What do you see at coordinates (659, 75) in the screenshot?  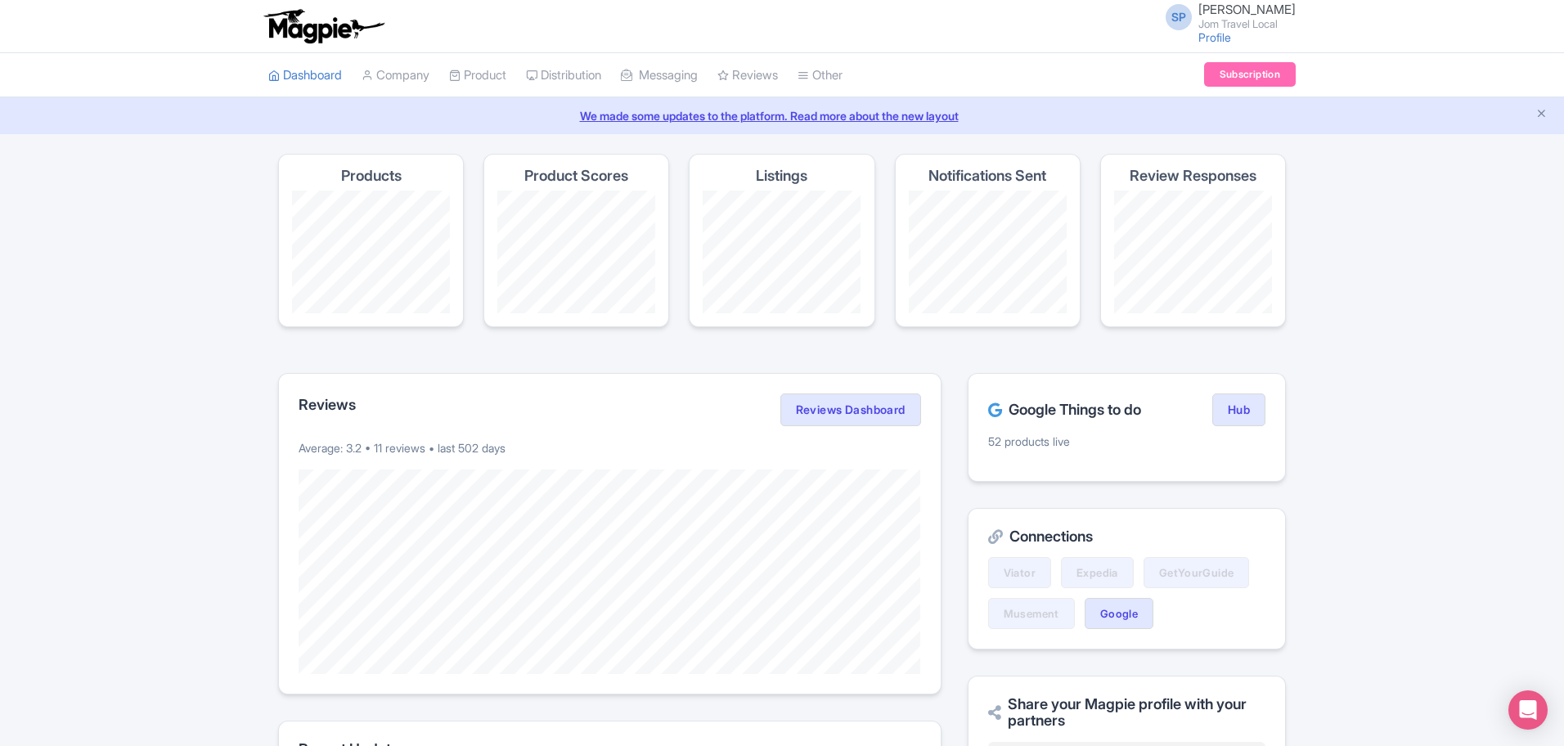 I see `a: Messaging` at bounding box center [659, 75].